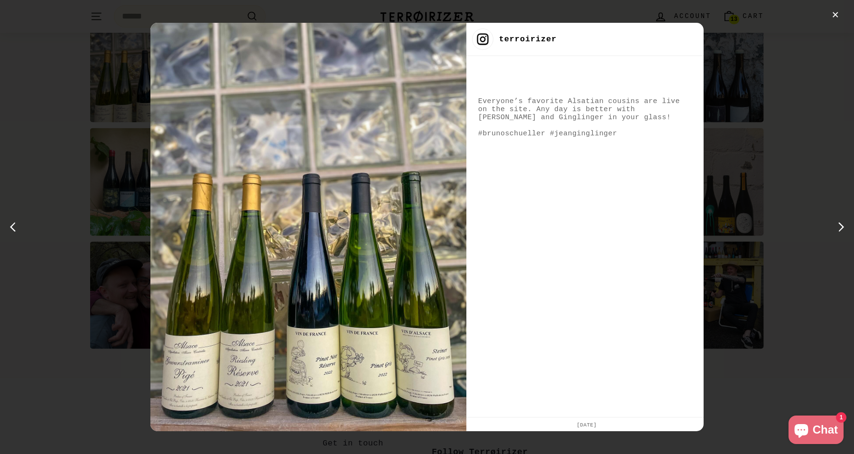 Image resolution: width=854 pixels, height=454 pixels. What do you see at coordinates (427, 227) in the screenshot?
I see `div: Instagram post details` at bounding box center [427, 227].